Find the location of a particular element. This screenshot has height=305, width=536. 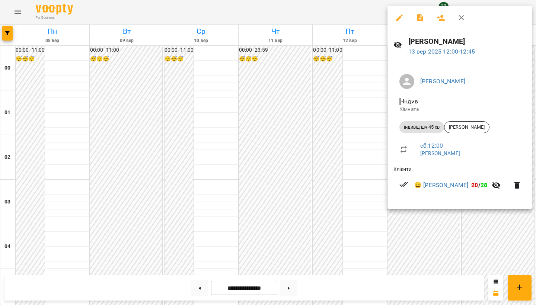

a: 13 вер 2025 12:00-12:45 is located at coordinates (441, 51).